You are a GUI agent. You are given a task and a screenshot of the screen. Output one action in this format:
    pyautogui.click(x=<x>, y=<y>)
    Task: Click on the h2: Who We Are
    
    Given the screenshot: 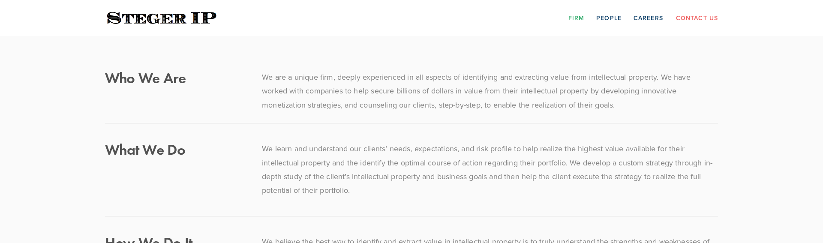 What is the action you would take?
    pyautogui.click(x=176, y=78)
    